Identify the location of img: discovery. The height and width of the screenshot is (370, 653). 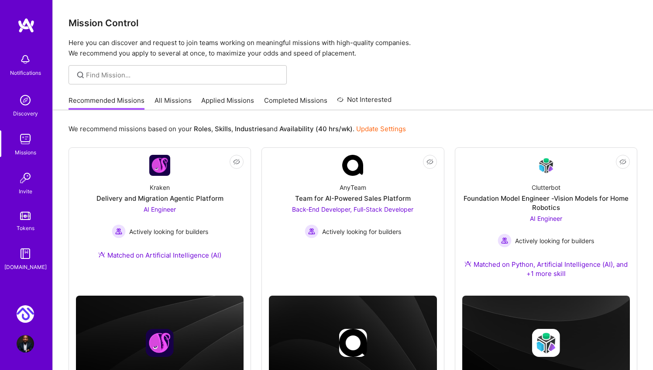
(25, 100).